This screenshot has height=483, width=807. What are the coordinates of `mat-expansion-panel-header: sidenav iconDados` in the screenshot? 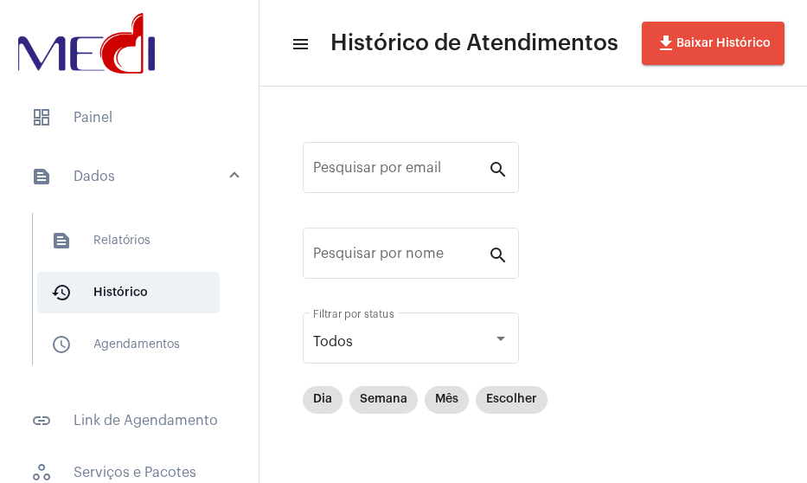 It's located at (134, 176).